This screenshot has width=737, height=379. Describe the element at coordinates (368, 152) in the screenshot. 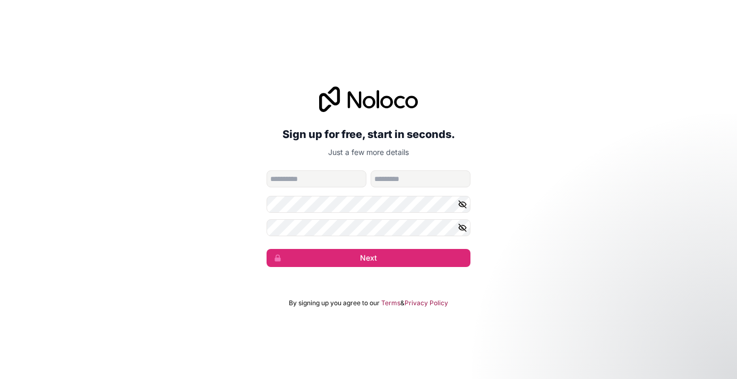

I see `p: Just a few more details` at that location.